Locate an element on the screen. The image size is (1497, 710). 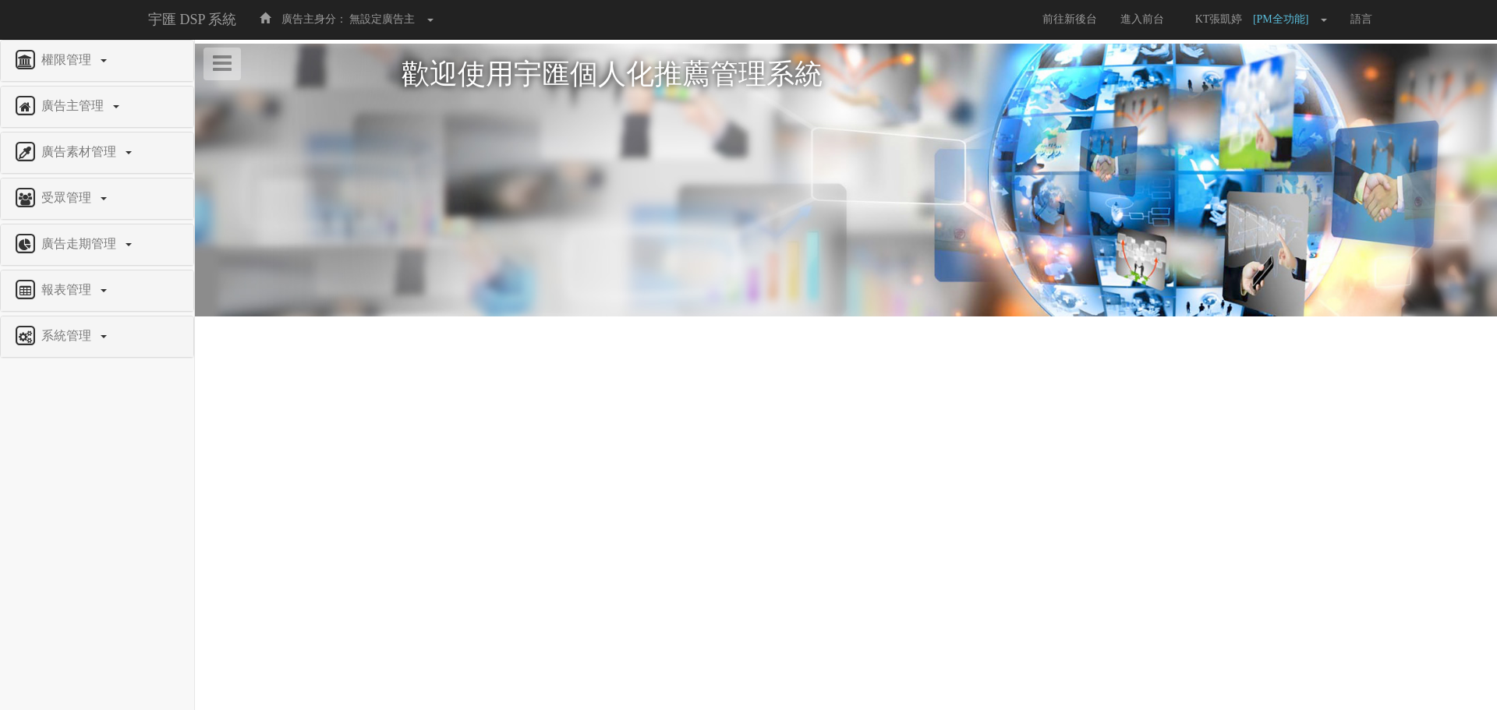
a: 廣告主管理 is located at coordinates (97, 107).